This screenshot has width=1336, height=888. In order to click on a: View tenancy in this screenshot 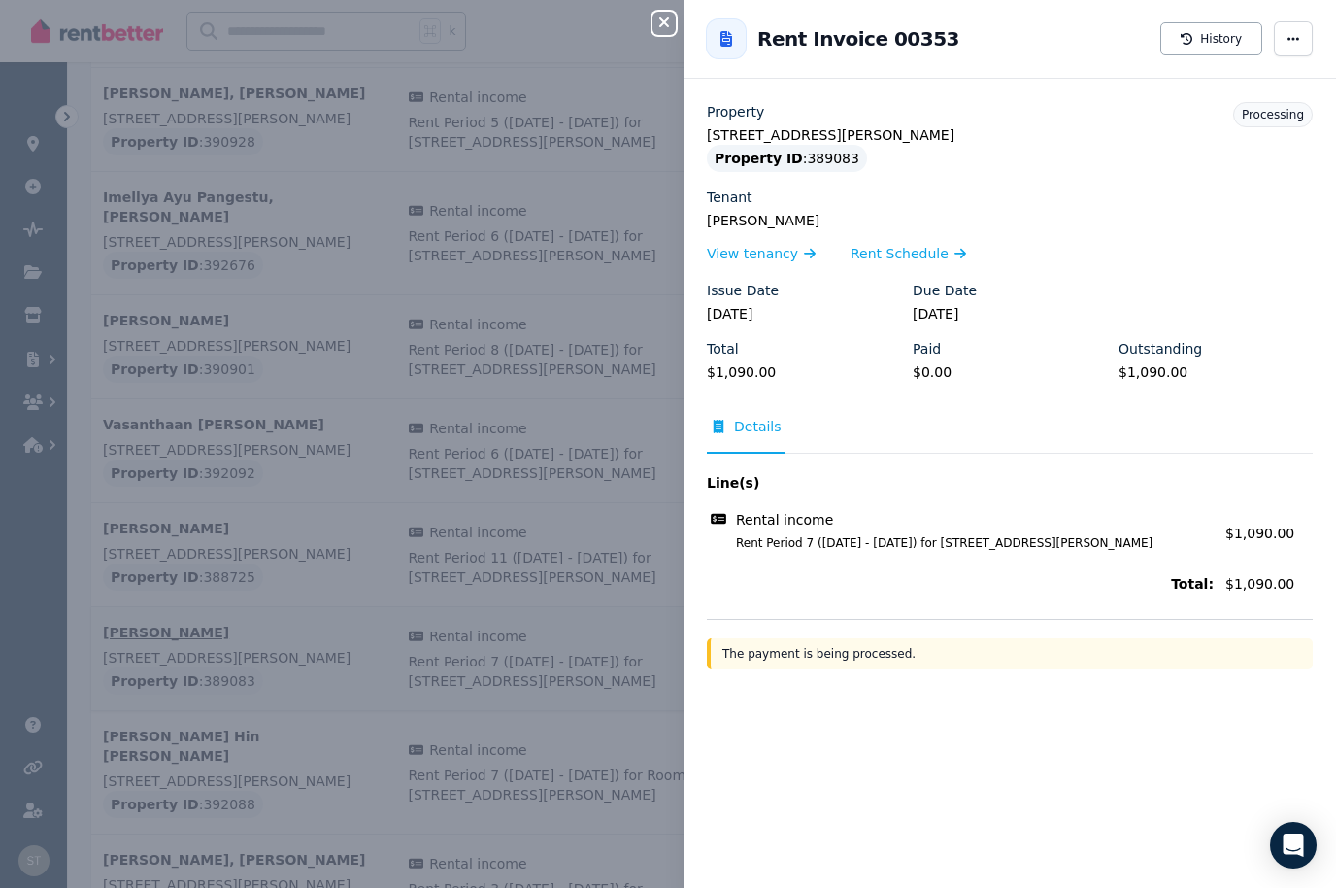, I will do `click(761, 253)`.